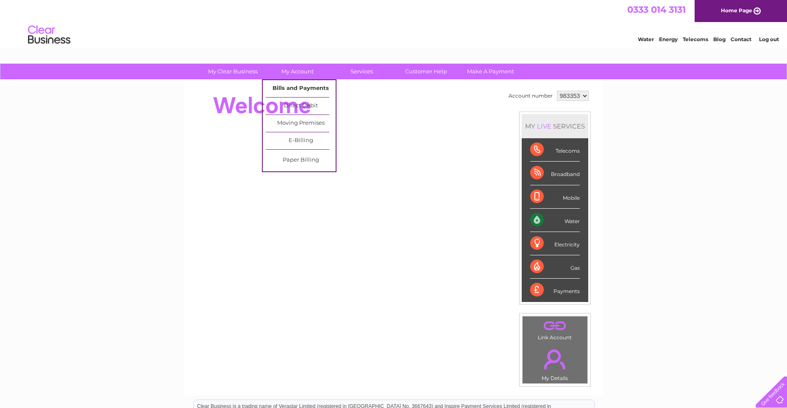 The height and width of the screenshot is (408, 787). Describe the element at coordinates (657, 9) in the screenshot. I see `span: 0333 014 3131` at that location.